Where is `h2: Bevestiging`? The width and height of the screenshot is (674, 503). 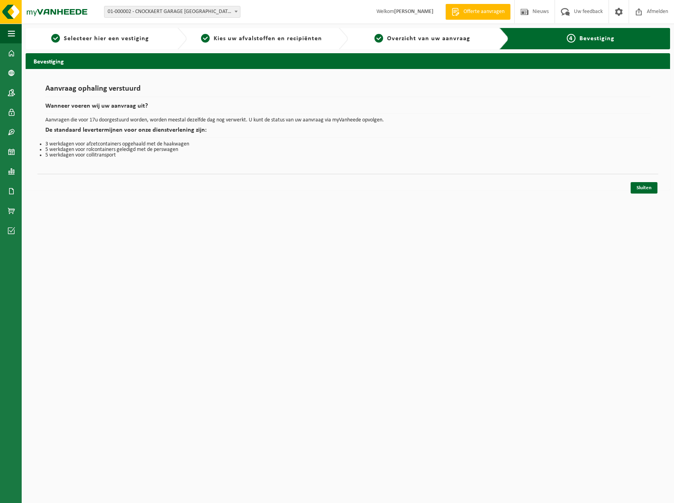 h2: Bevestiging is located at coordinates (348, 61).